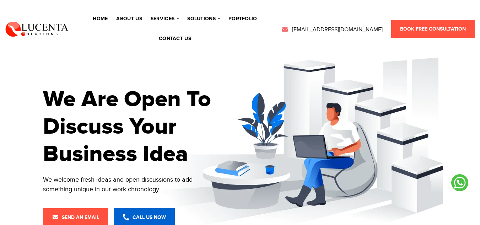 This screenshot has height=225, width=480. Describe the element at coordinates (129, 19) in the screenshot. I see `a: About Us` at that location.